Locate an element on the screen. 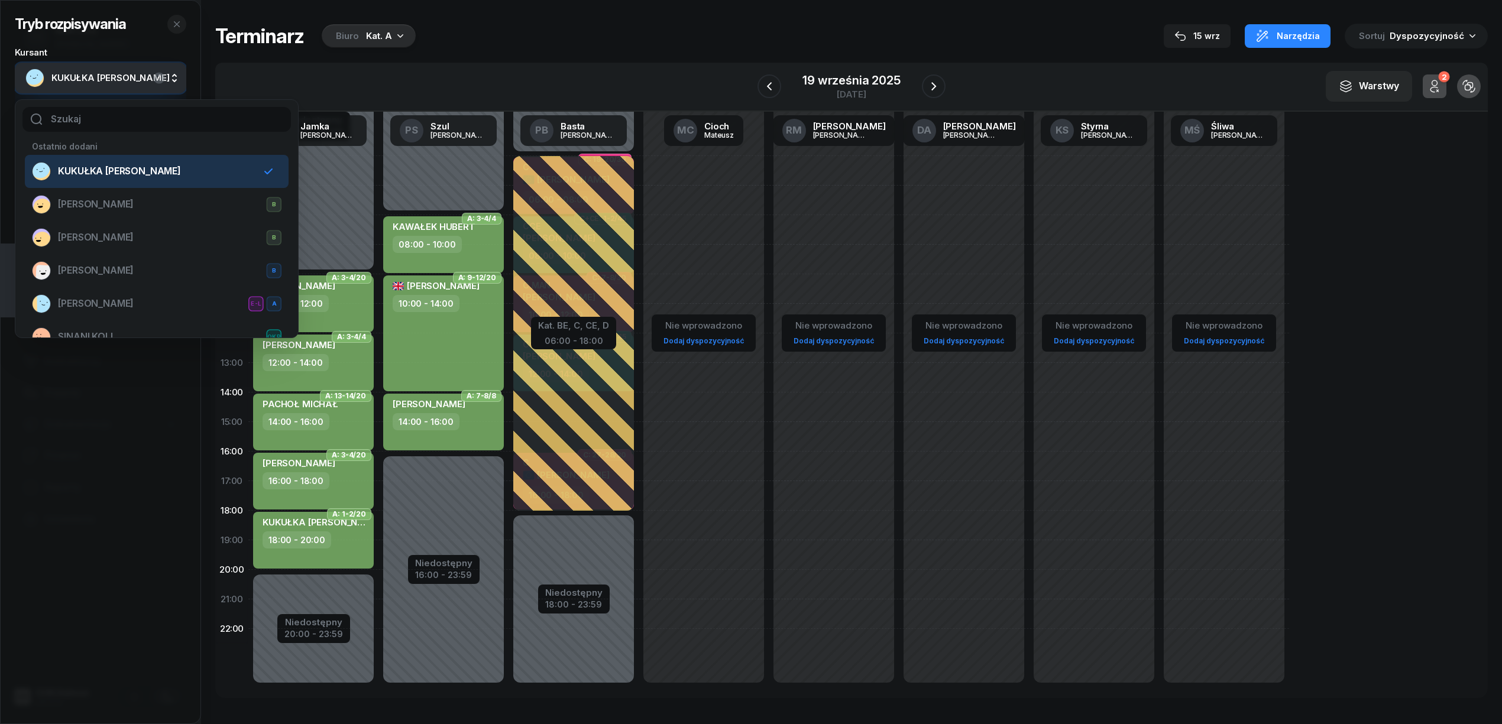  div: 15:00 is located at coordinates (232, 422).